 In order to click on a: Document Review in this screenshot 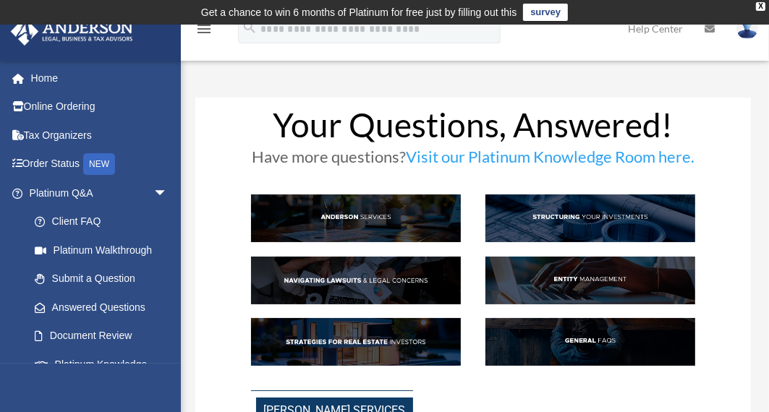, I will do `click(105, 336)`.